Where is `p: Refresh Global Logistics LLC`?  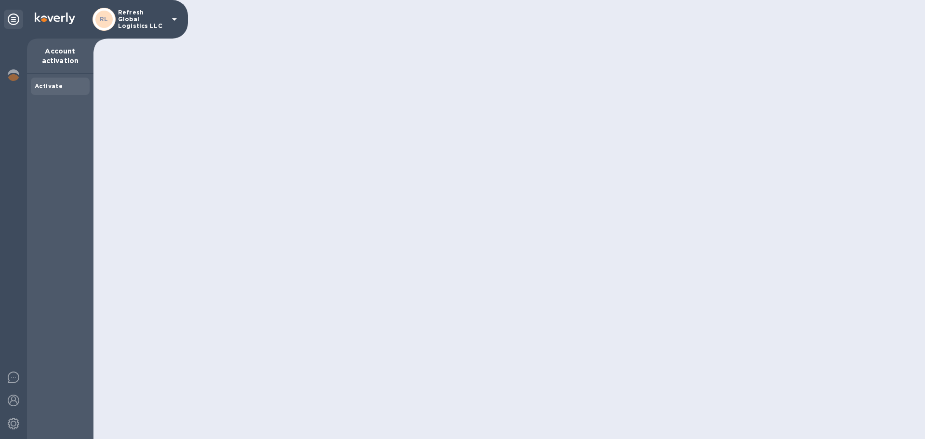
p: Refresh Global Logistics LLC is located at coordinates (142, 19).